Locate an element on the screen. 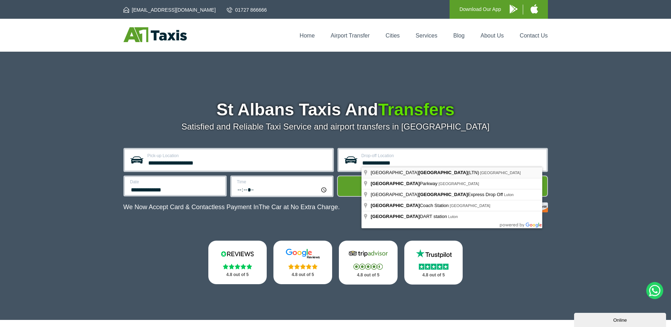 This screenshot has width=671, height=327. a: Tripadvisor Stars 4.8 out of 5 is located at coordinates (368, 263).